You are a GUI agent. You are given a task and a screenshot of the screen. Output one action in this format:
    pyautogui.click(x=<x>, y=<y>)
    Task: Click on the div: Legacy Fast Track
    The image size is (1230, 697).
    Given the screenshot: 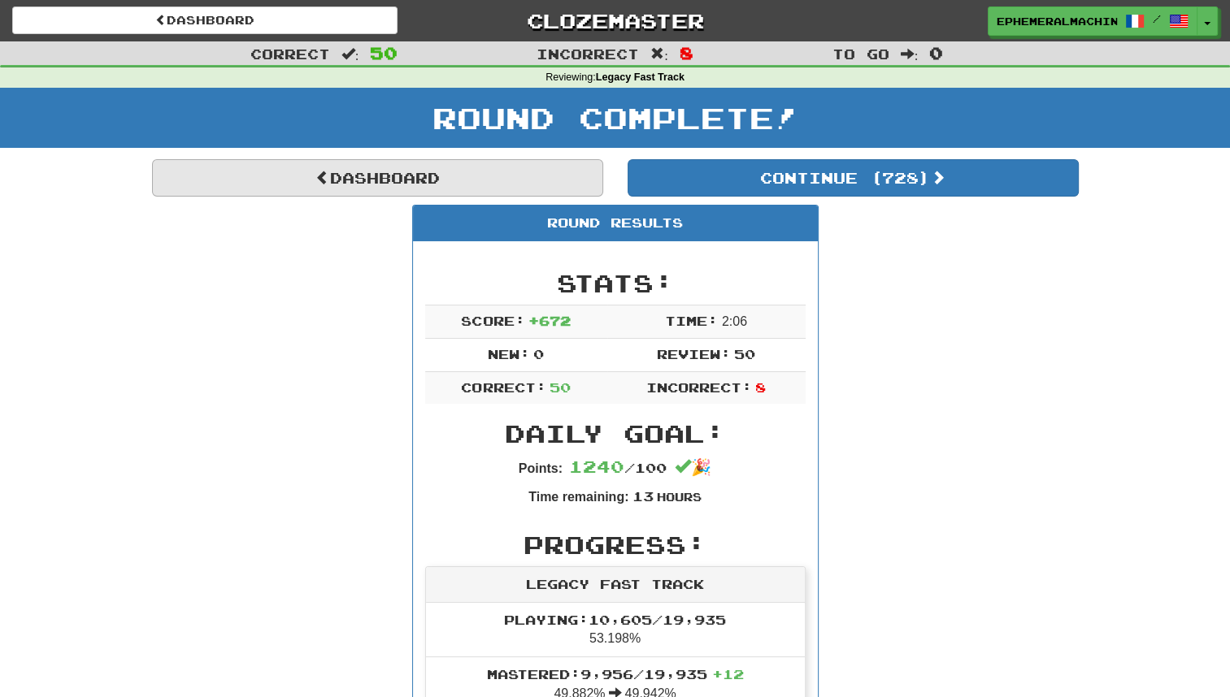 What is the action you would take?
    pyautogui.click(x=615, y=585)
    